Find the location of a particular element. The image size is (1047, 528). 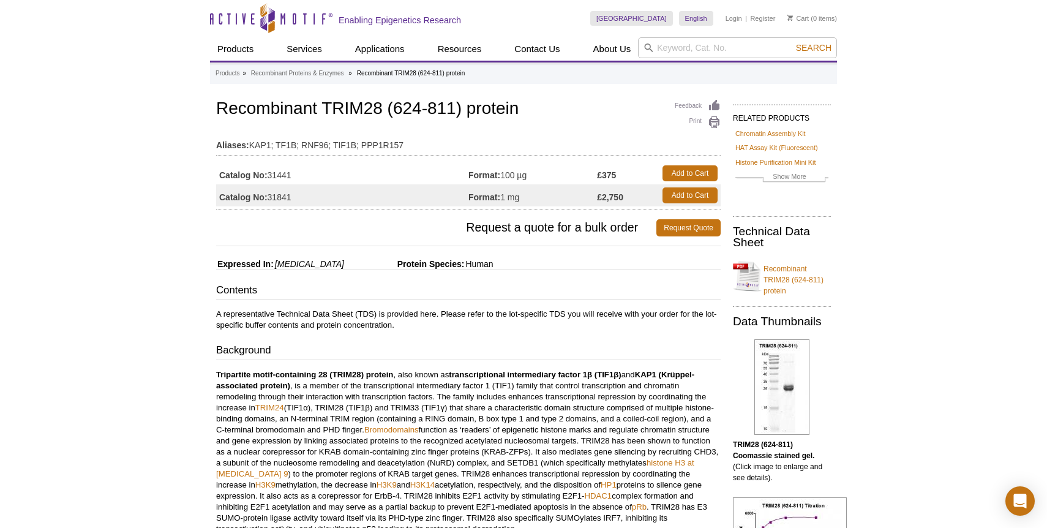

td: KAP1; TF1B; RNF96; TIF1B; PPP1R157 is located at coordinates (468, 142).